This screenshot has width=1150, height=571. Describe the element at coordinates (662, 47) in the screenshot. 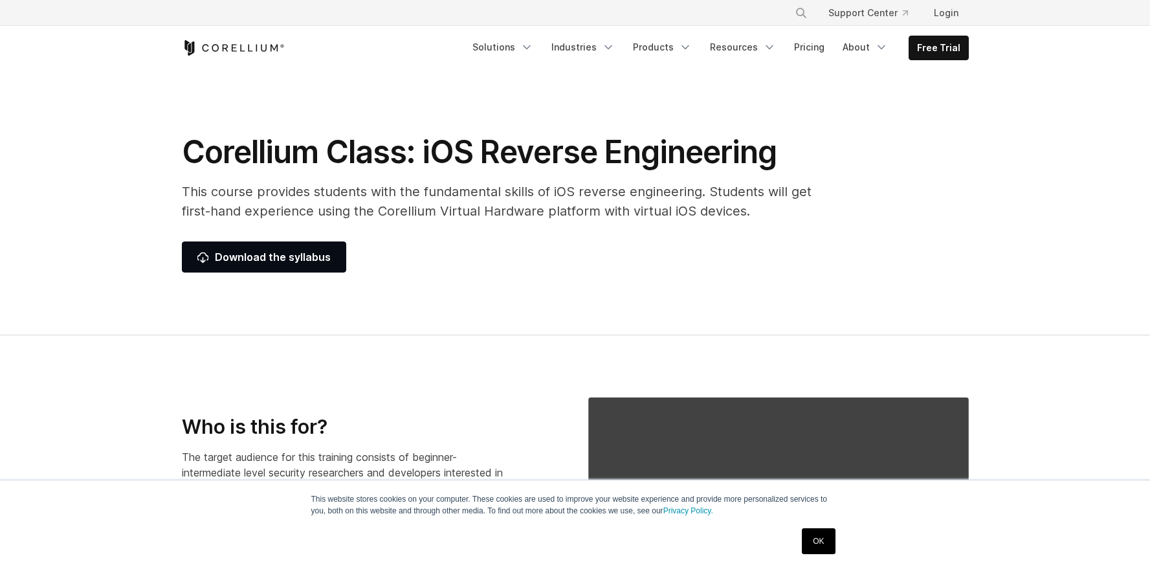

I see `a: Products` at that location.